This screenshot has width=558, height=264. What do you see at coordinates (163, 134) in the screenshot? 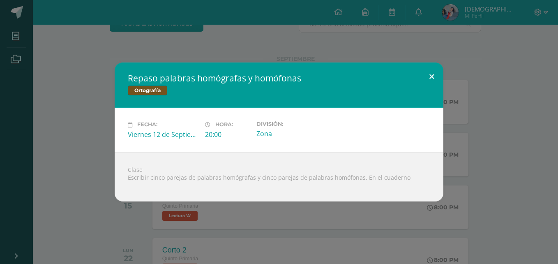
I see `div: Viernes 12 de Septiembre` at bounding box center [163, 134].